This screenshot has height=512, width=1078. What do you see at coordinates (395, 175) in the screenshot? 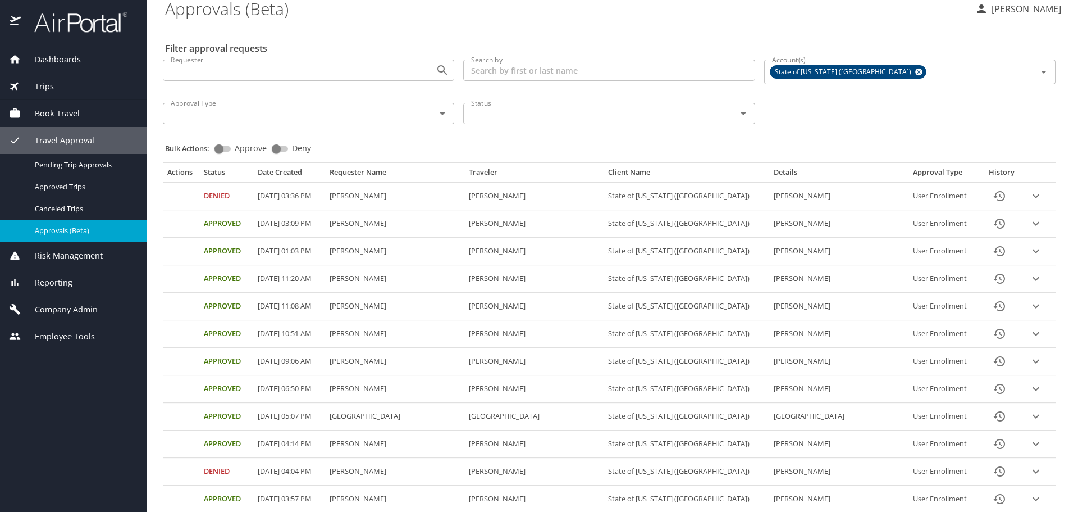
I see `th: Requester Name` at bounding box center [395, 175].